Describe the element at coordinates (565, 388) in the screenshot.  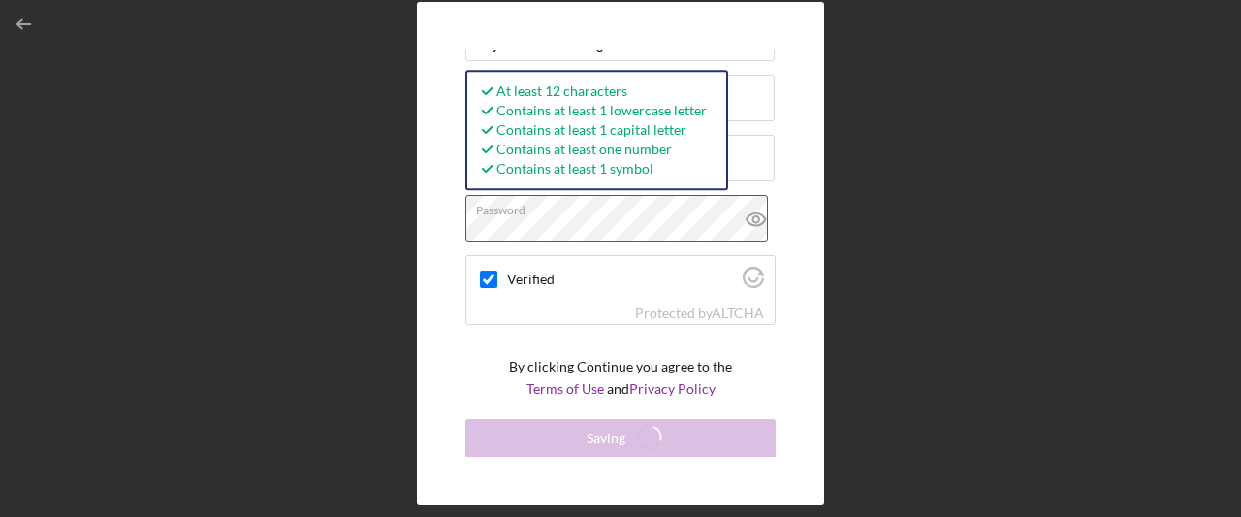
I see `a: Terms of Use` at that location.